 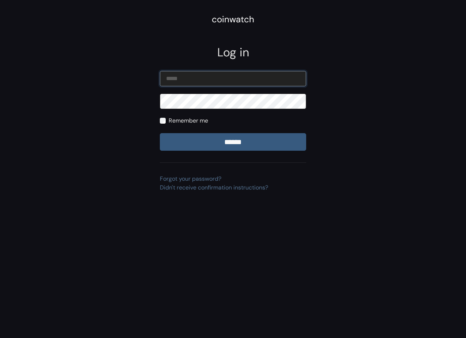 What do you see at coordinates (233, 19) in the screenshot?
I see `div: coinwatch` at bounding box center [233, 19].